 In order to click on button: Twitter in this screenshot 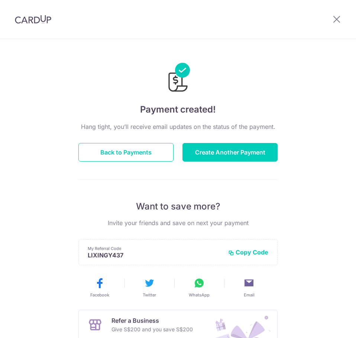, I will do `click(149, 288)`.